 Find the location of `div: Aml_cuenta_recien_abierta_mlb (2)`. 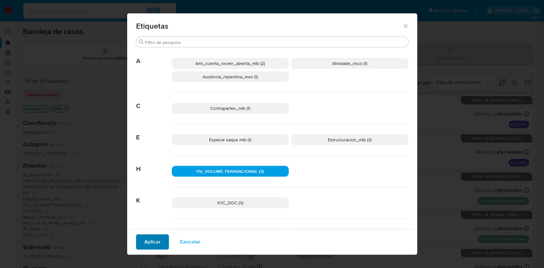

div: Aml_cuenta_recien_abierta_mlb (2) is located at coordinates (230, 63).